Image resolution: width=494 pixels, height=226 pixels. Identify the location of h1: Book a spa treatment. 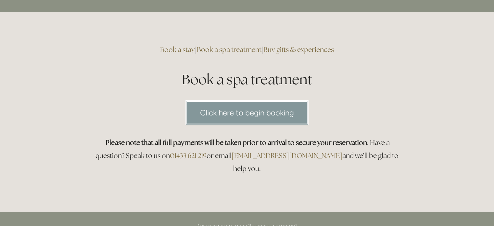
(247, 79).